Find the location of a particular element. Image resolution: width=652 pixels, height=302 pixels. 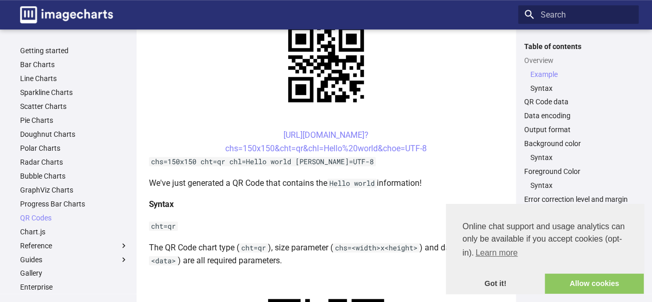

a: Foreground Color is located at coordinates (579, 171).